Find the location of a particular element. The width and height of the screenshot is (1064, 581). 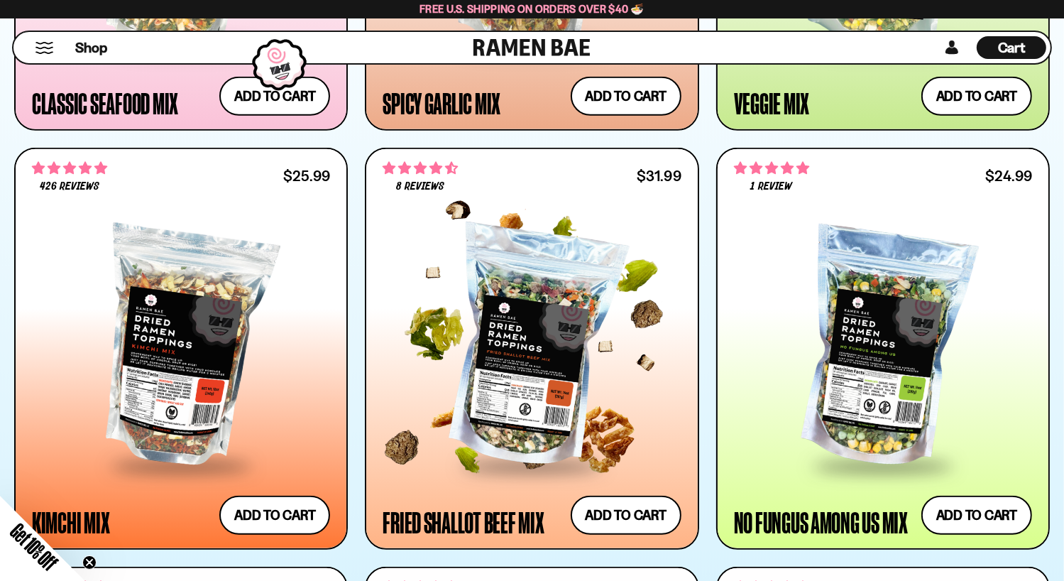

div: Spicy Garlic Mix is located at coordinates (442, 103).